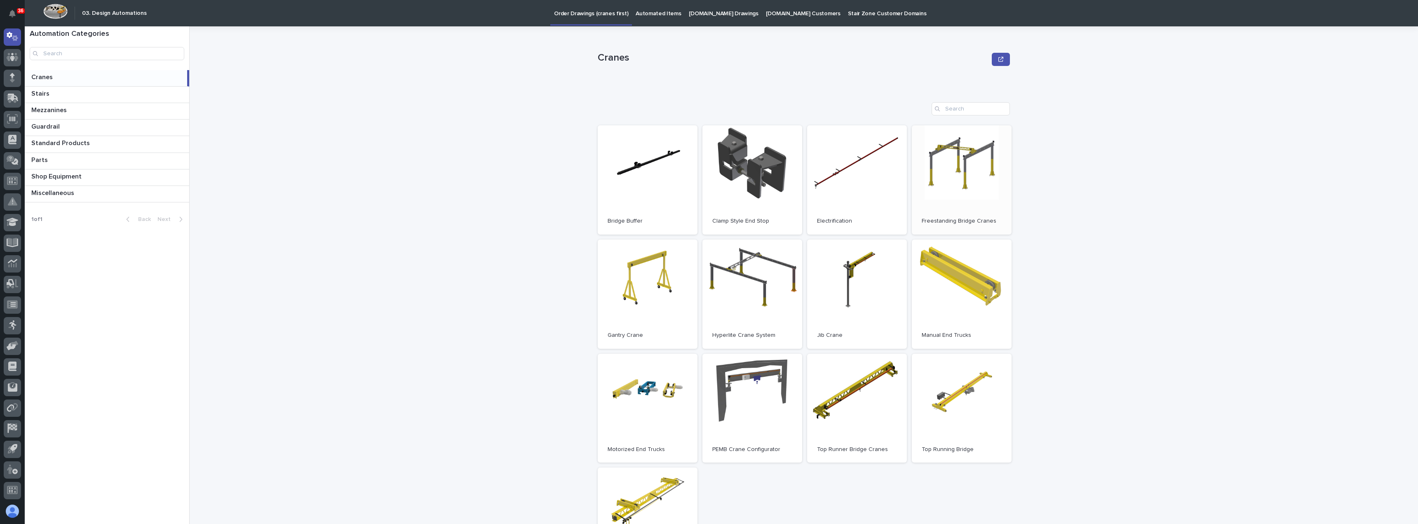 The width and height of the screenshot is (1418, 524). I want to click on a: CranesCranes, so click(107, 78).